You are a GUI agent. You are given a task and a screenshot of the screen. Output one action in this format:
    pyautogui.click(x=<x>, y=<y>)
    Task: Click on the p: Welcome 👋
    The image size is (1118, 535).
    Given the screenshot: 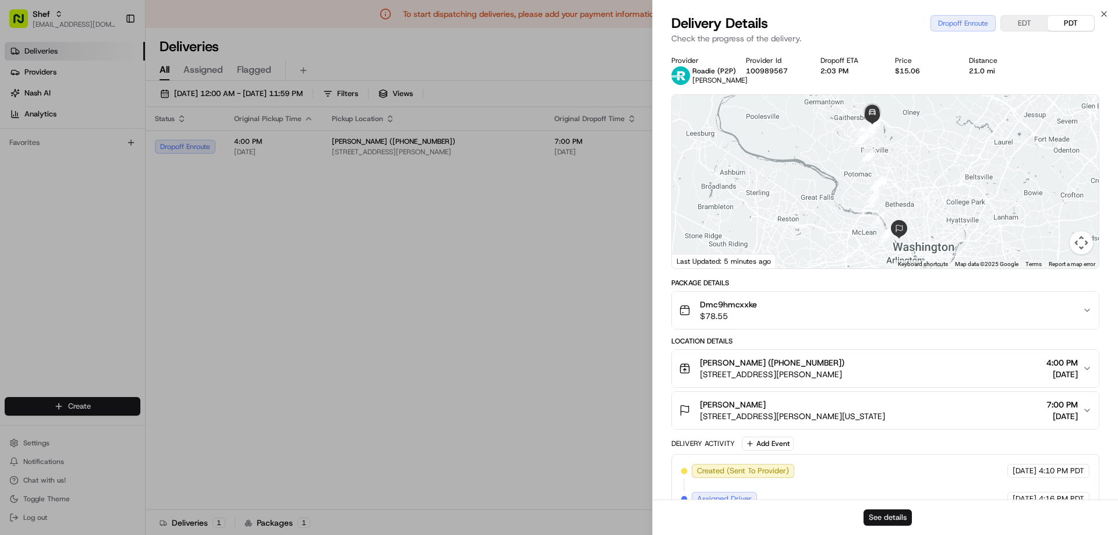 What is the action you would take?
    pyautogui.click(x=112, y=56)
    